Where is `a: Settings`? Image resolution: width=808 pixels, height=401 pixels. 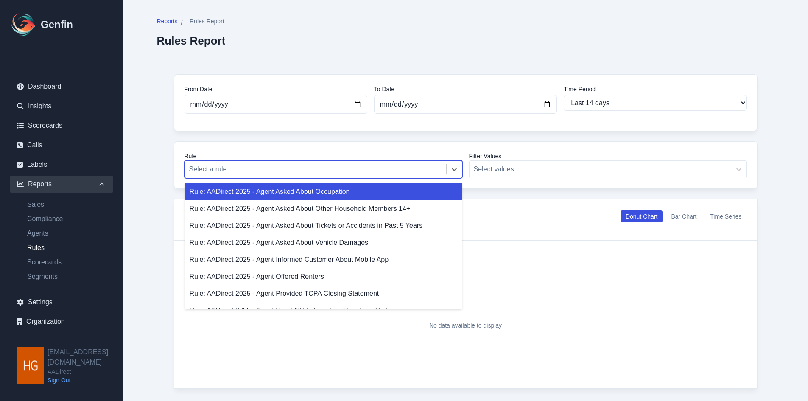
a: Settings is located at coordinates (61, 302).